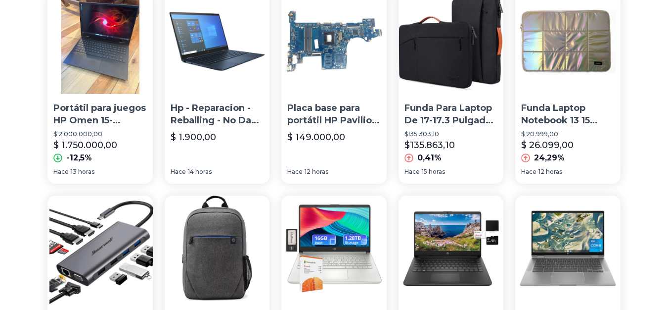 This screenshot has height=310, width=668. I want to click on img: Laptop Hp Flagship 14 De 16 Gb De Ram, 1,28 Tb De Almacenami, so click(334, 248).